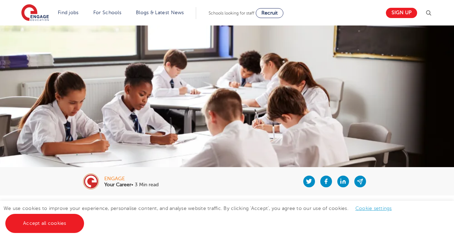 This screenshot has width=454, height=239. Describe the element at coordinates (269, 13) in the screenshot. I see `a: Recruit` at that location.